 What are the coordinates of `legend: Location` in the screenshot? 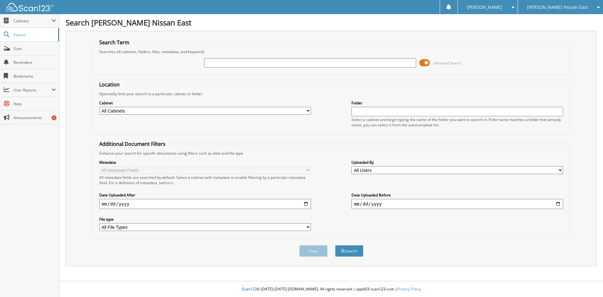 It's located at (109, 85).